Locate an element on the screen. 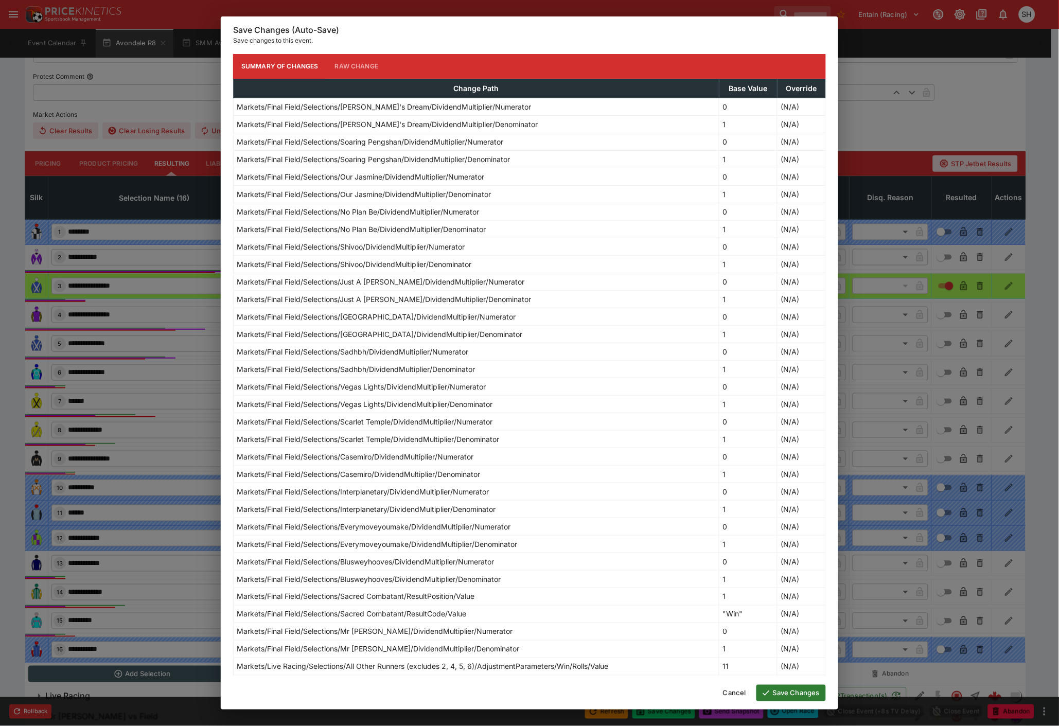 The height and width of the screenshot is (726, 1059). p: Markets/Final Field/Selections/Vegas Lights/DividendMultiplier/Numerator is located at coordinates (361, 386).